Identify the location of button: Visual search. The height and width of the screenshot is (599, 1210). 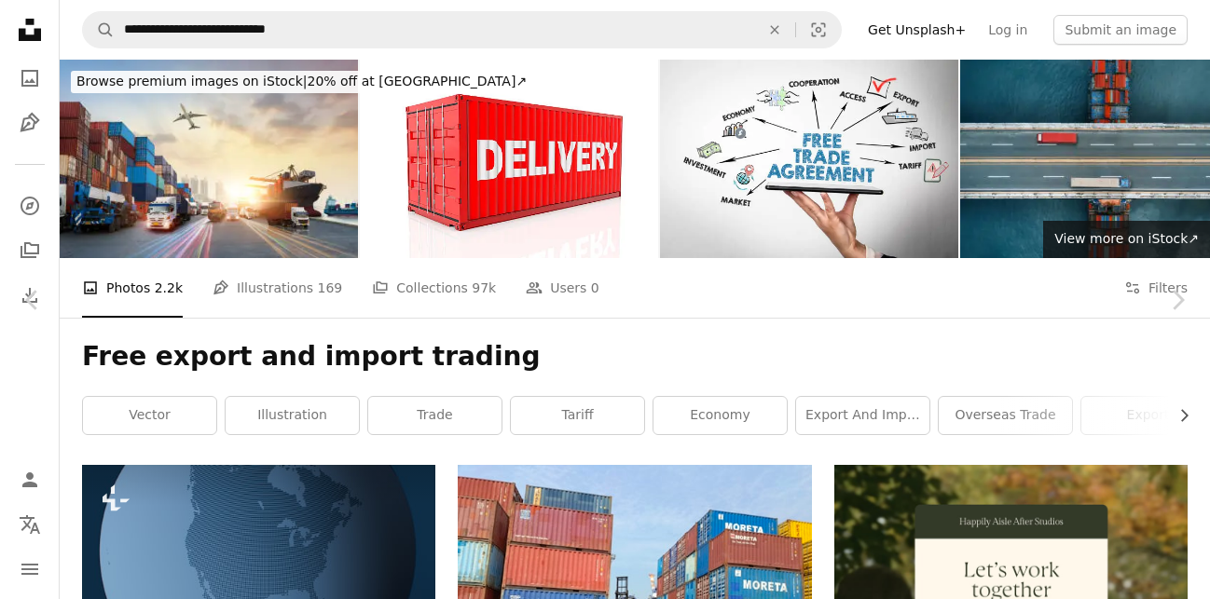
(818, 30).